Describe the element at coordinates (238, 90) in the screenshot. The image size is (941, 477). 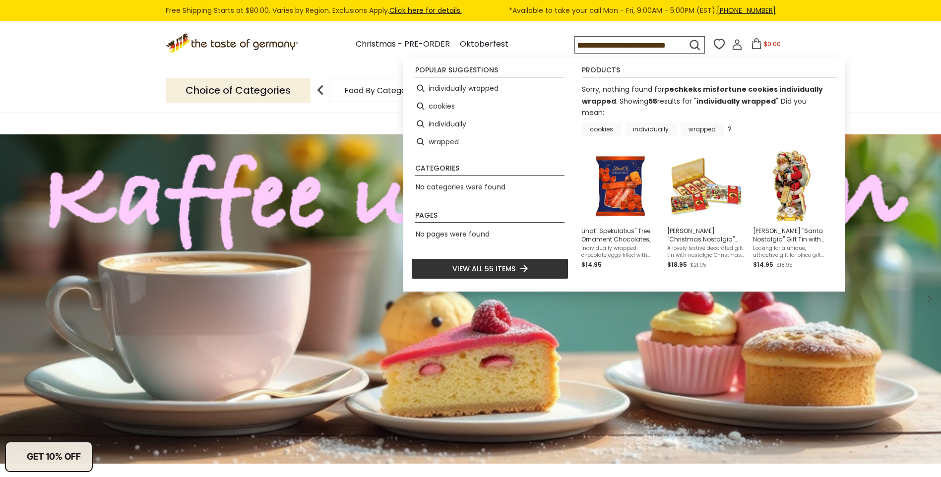
I see `p: Choice of Categories` at that location.